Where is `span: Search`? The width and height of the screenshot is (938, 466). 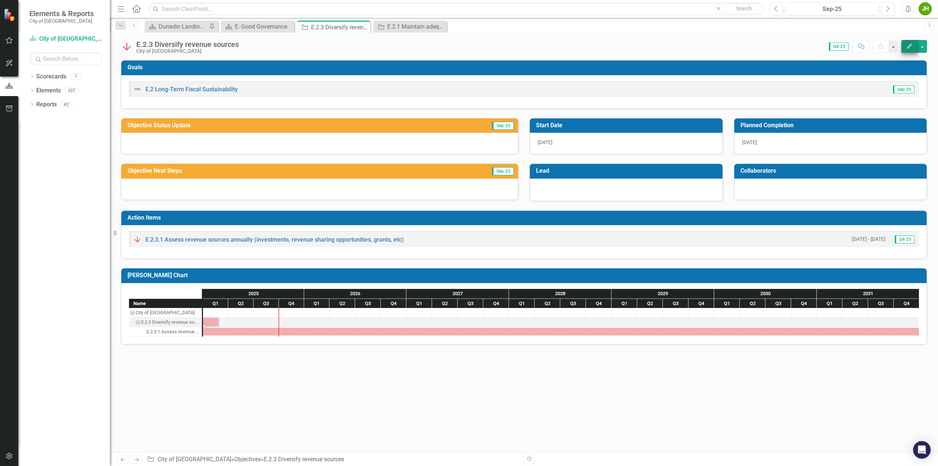
span: Search is located at coordinates (744, 8).